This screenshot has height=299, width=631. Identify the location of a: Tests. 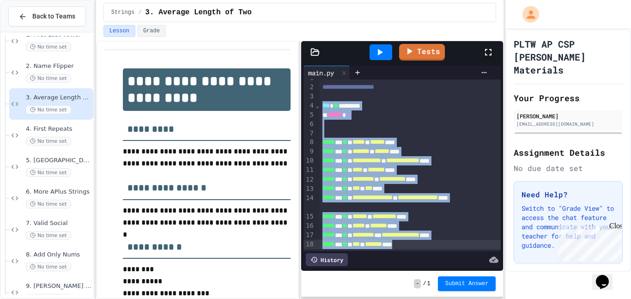
(422, 52).